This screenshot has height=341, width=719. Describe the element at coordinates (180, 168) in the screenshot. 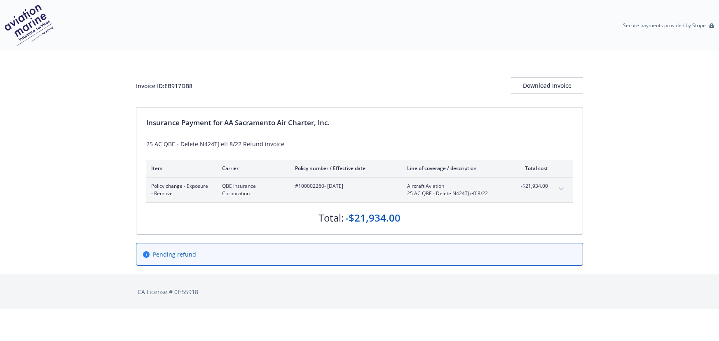

I see `div: Item` at that location.